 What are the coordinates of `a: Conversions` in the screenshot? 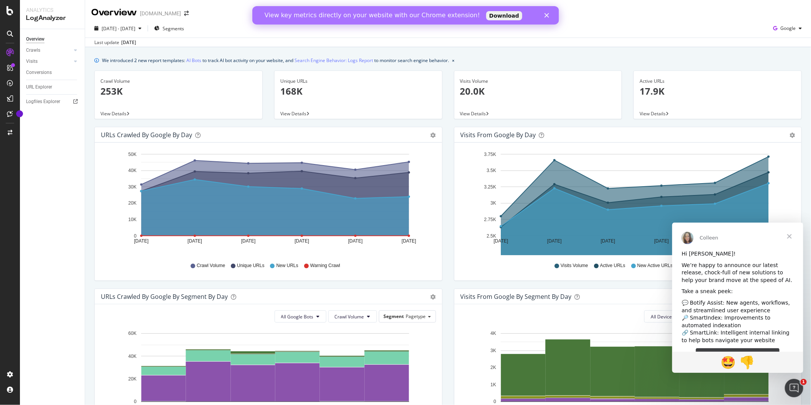 It's located at (53, 72).